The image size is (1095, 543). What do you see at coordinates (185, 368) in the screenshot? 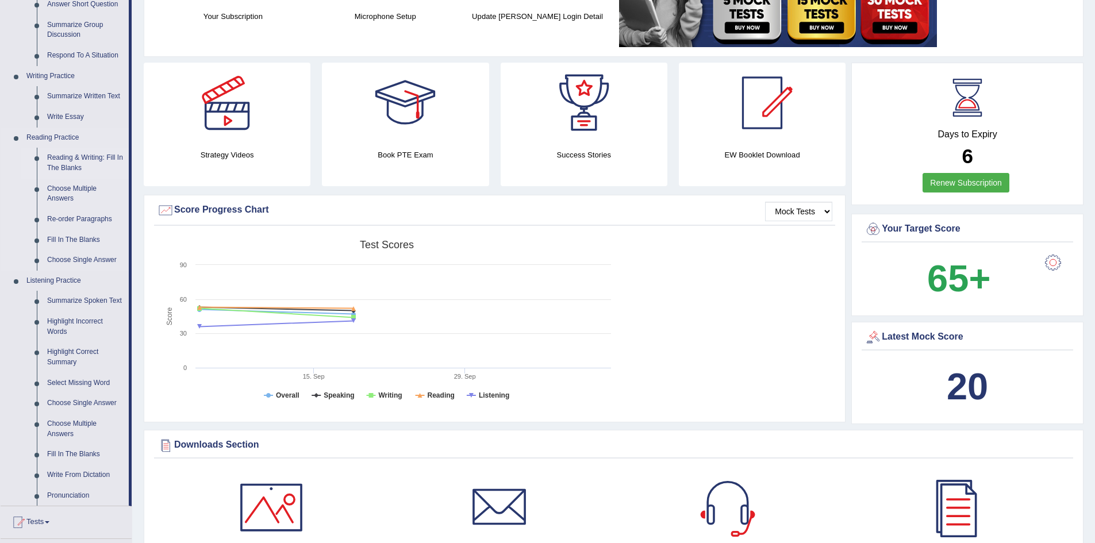
I see `text: 0` at bounding box center [185, 368].